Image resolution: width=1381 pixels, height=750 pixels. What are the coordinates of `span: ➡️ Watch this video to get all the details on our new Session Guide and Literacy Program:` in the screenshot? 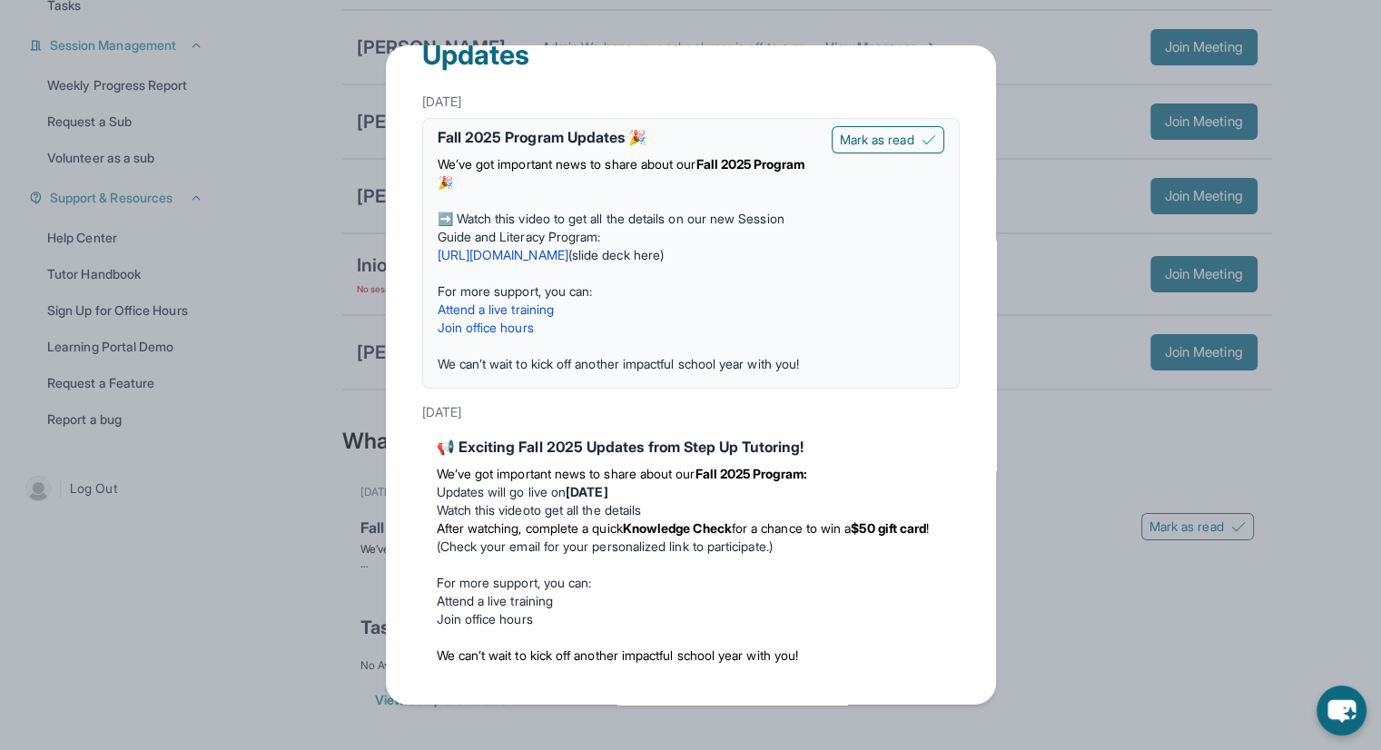 It's located at (611, 227).